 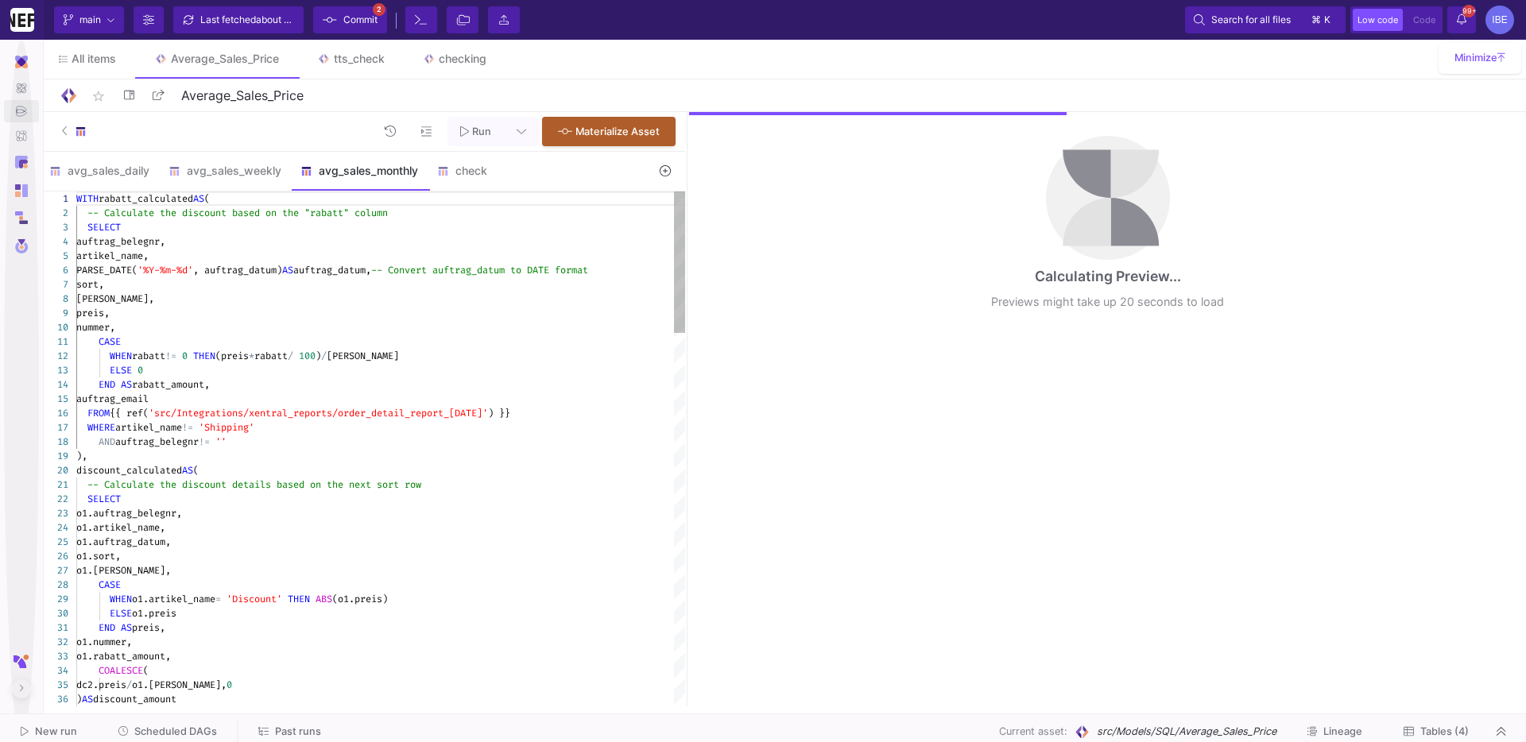 What do you see at coordinates (254, 599) in the screenshot?
I see `span: 'Discount'` at bounding box center [254, 599].